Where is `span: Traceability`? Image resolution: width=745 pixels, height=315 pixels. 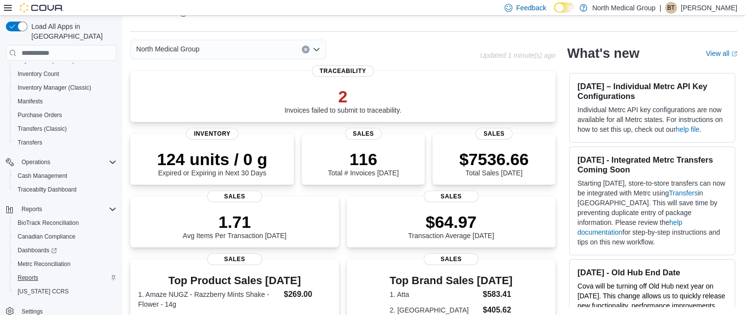 span: Traceability is located at coordinates (342, 71).